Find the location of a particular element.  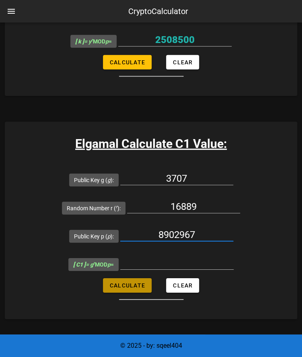

i: g is located at coordinates (109, 180).